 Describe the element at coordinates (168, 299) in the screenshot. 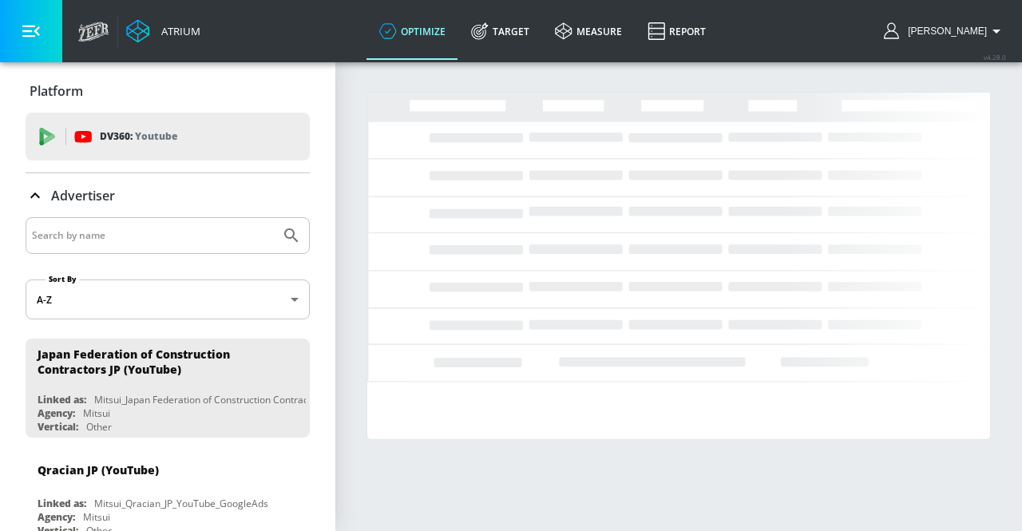

I see `div: A-Z` at that location.